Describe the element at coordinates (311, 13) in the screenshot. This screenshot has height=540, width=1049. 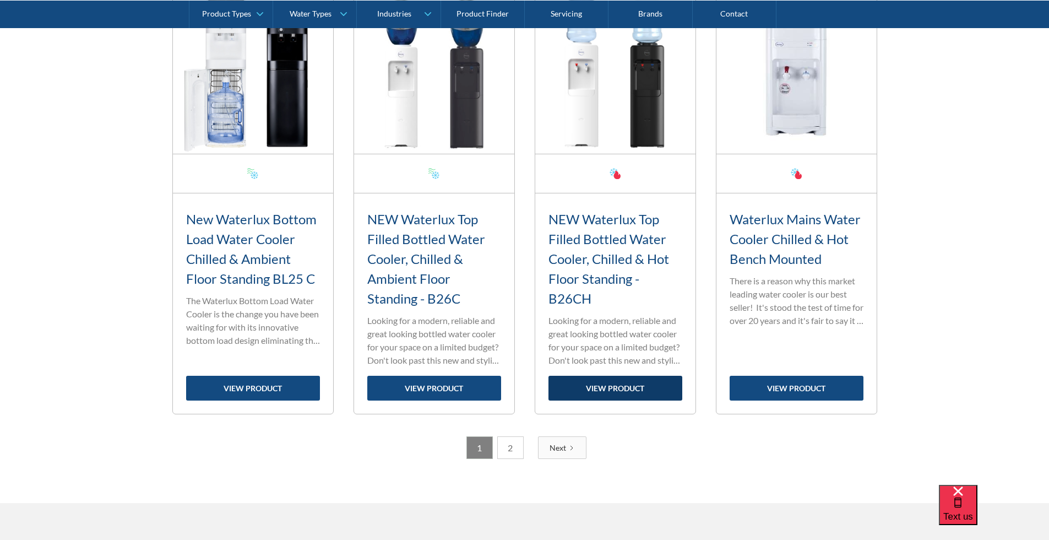
I see `div: Water Types` at that location.